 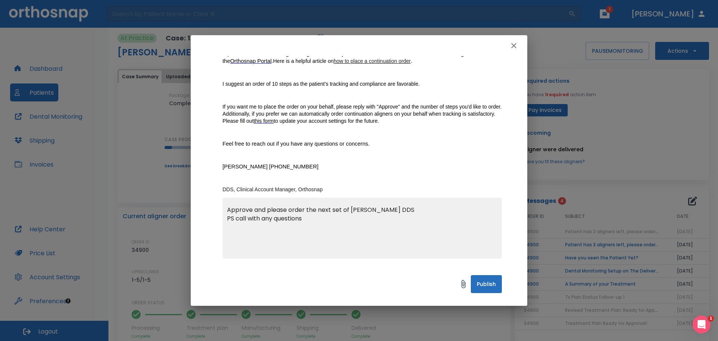 What do you see at coordinates (264, 121) in the screenshot?
I see `span: this form` at bounding box center [264, 121].